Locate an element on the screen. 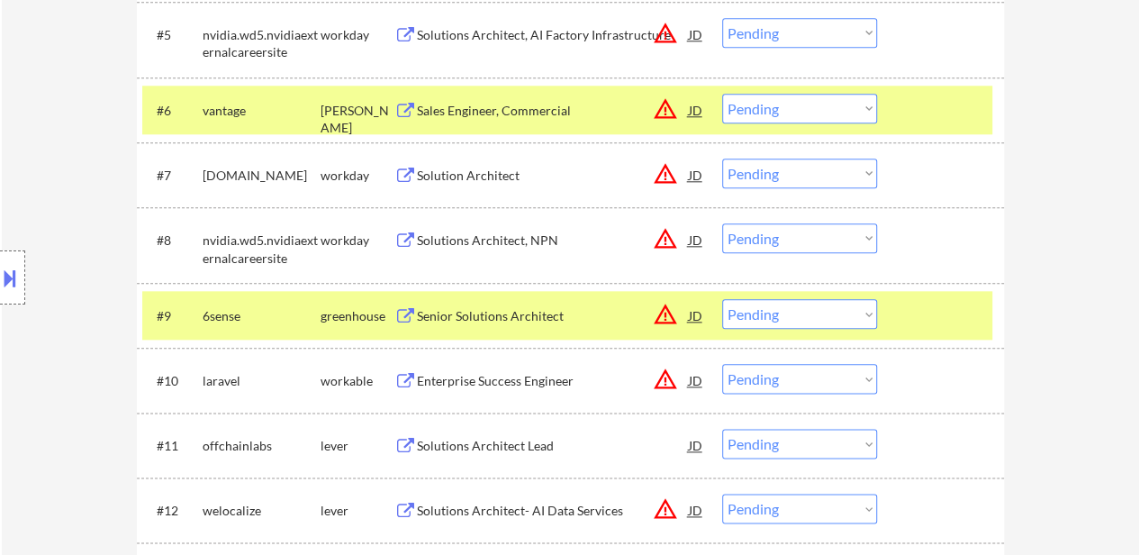 The width and height of the screenshot is (1139, 555). div: offchainlabs is located at coordinates (261, 446).